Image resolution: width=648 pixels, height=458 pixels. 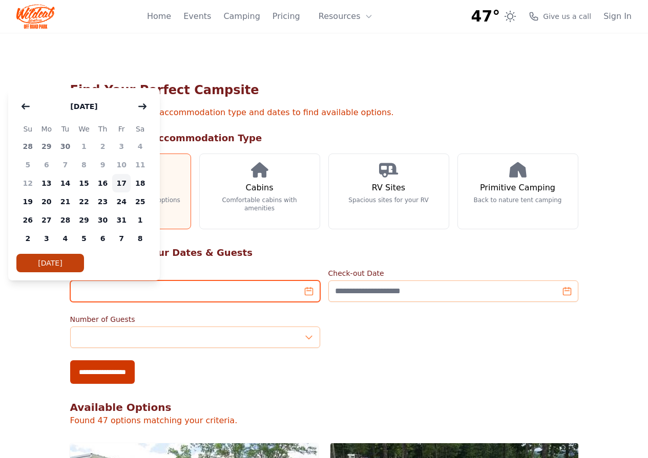 What do you see at coordinates (197, 16) in the screenshot?
I see `a: Events` at bounding box center [197, 16].